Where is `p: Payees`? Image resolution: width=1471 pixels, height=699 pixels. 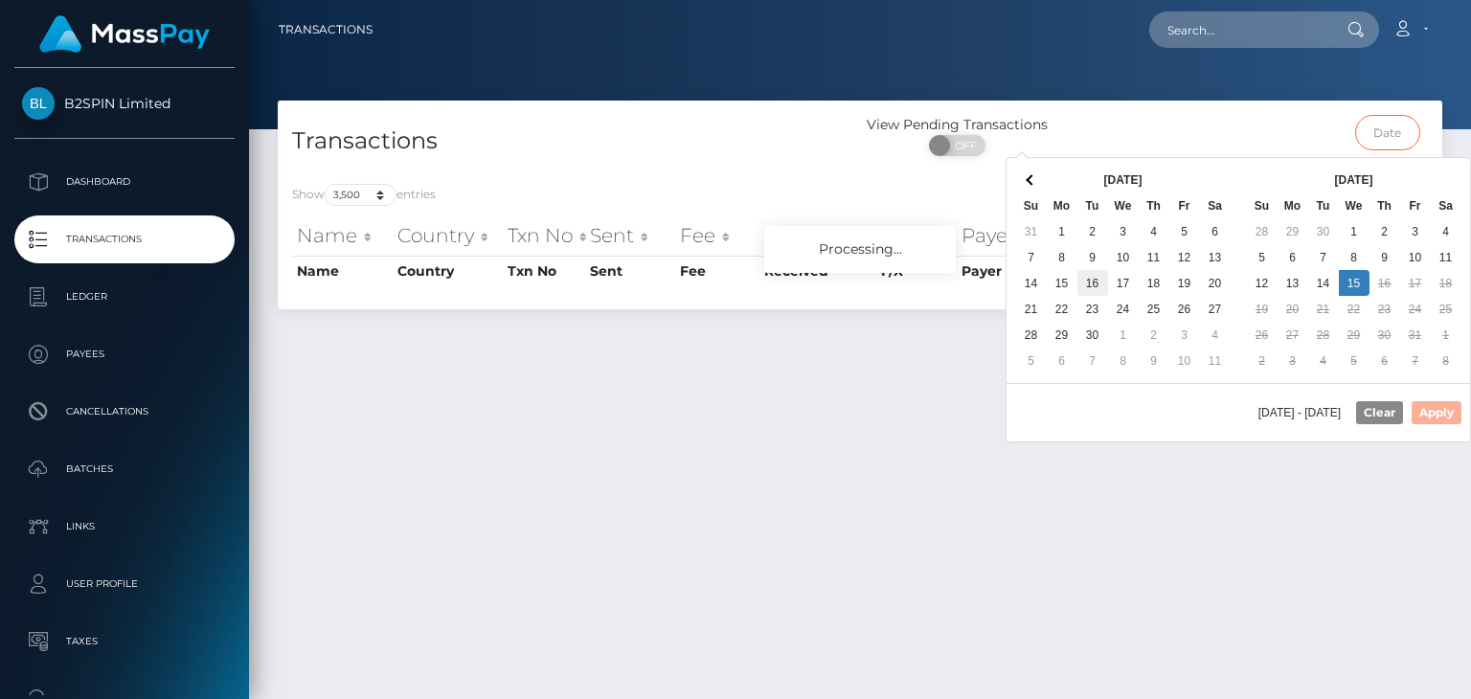
p: Payees is located at coordinates (125, 354).